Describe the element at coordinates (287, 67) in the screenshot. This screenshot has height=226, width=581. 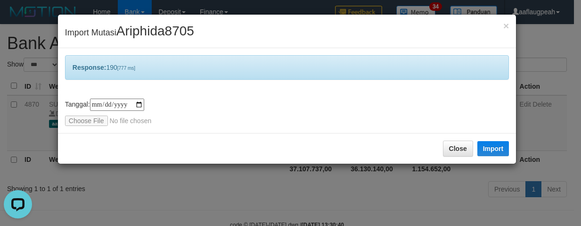
I see `div: 190` at that location.